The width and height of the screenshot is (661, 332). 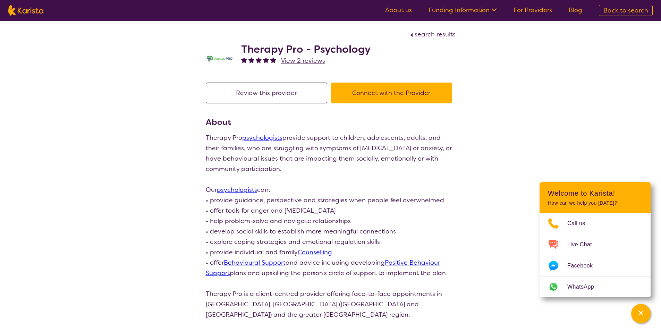 I want to click on p: • provide individual and family, so click(x=330, y=252).